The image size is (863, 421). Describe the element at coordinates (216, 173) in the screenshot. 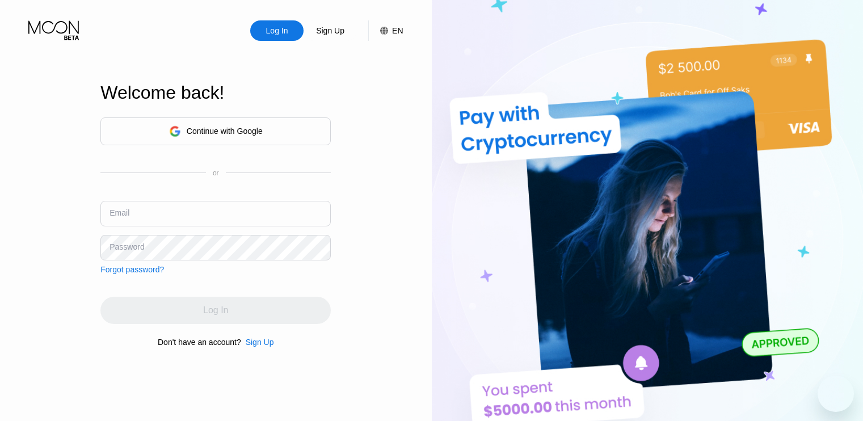

I see `div: or` at that location.